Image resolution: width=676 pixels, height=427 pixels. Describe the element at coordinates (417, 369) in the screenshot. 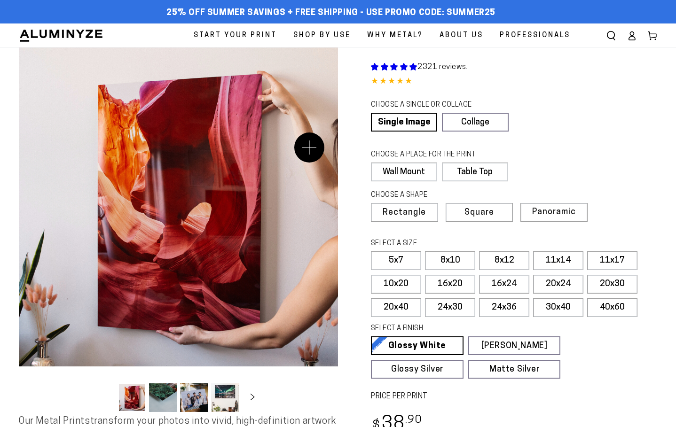

I see `a: Glossy Silver` at that location.